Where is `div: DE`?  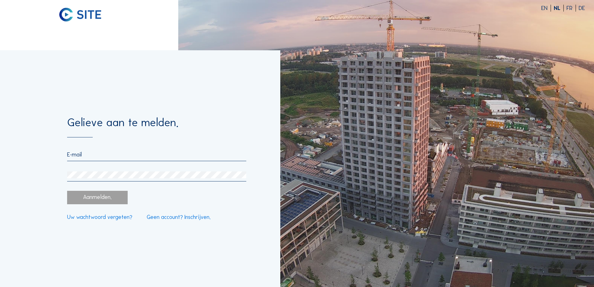
div: DE is located at coordinates (581, 8).